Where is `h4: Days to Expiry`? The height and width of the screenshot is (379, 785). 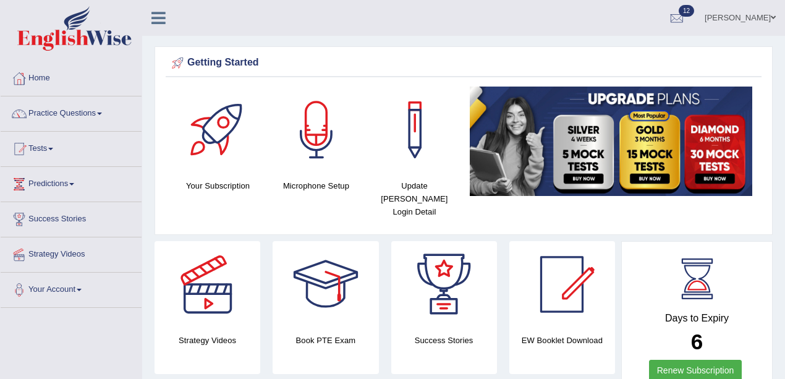
h4: Days to Expiry is located at coordinates (696, 318).